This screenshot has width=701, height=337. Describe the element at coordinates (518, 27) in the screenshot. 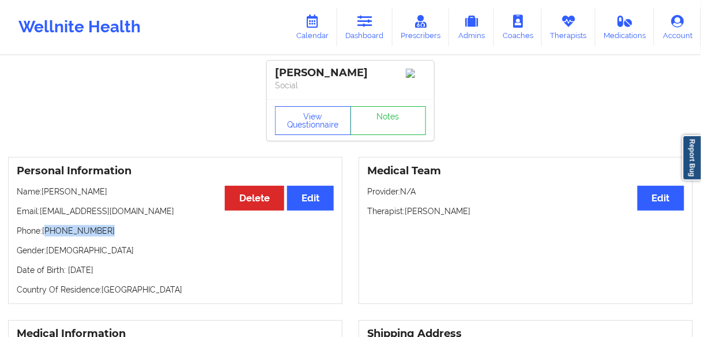

I see `a: Coaches` at that location.